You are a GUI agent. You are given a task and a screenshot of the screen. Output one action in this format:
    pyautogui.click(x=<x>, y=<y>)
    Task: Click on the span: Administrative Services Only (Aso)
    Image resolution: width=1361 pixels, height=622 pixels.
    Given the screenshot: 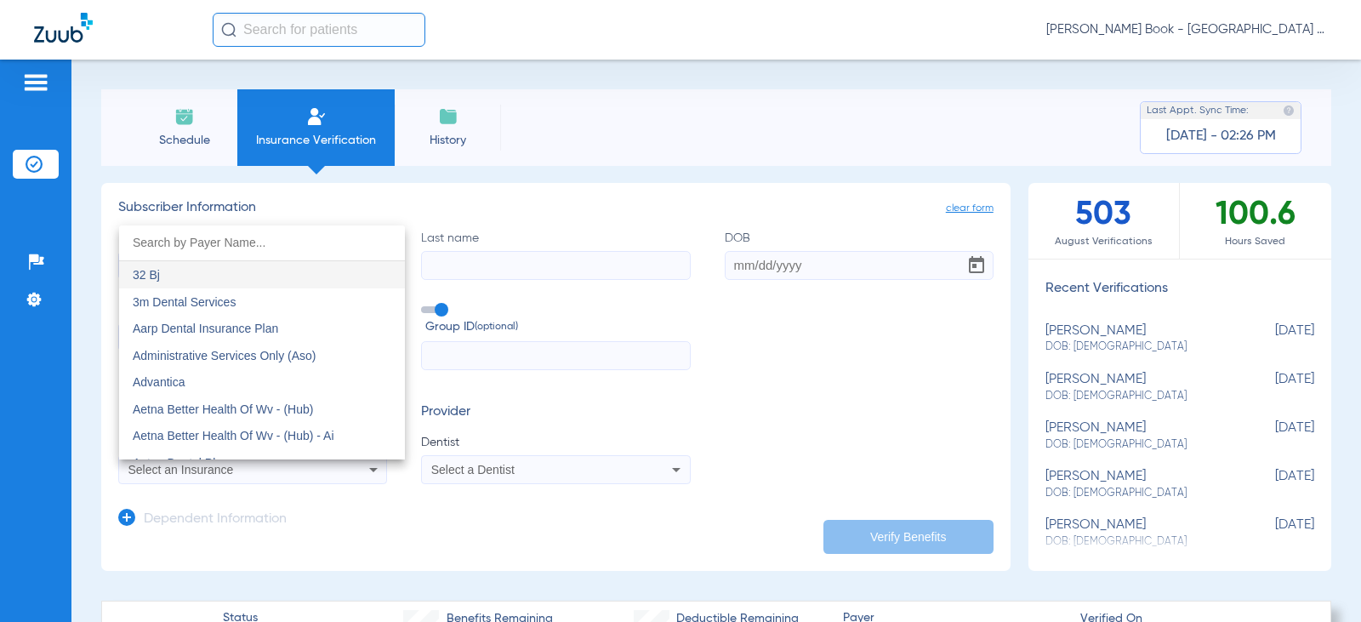 What is the action you would take?
    pyautogui.click(x=225, y=356)
    